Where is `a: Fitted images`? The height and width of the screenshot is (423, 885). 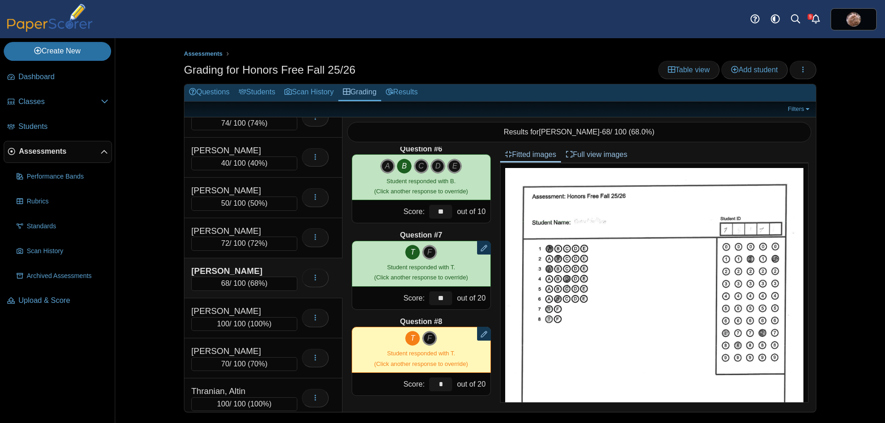
a: Fitted images is located at coordinates (530, 155).